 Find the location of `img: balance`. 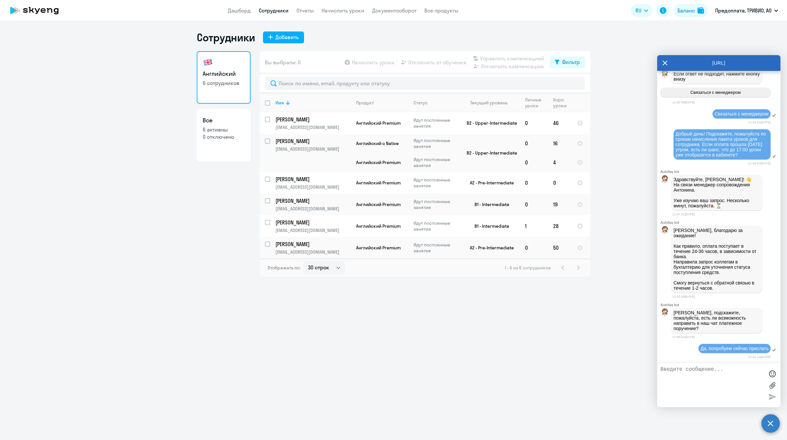

img: balance is located at coordinates (701, 10).